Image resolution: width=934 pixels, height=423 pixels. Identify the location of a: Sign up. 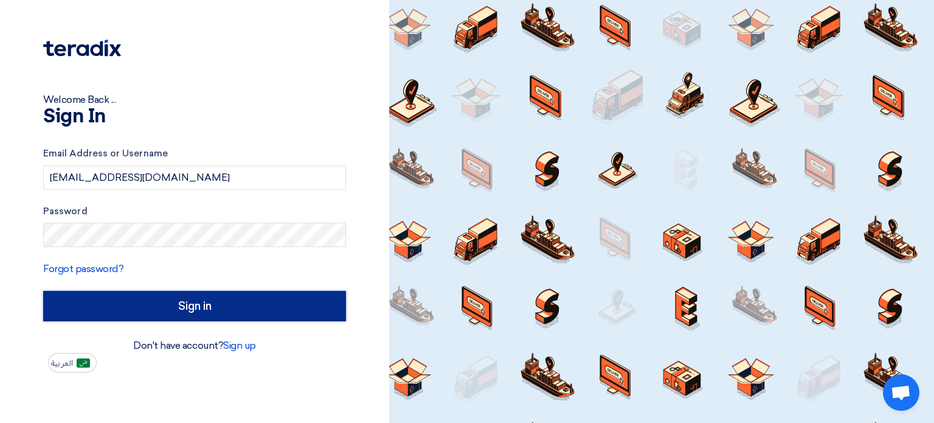
(240, 345).